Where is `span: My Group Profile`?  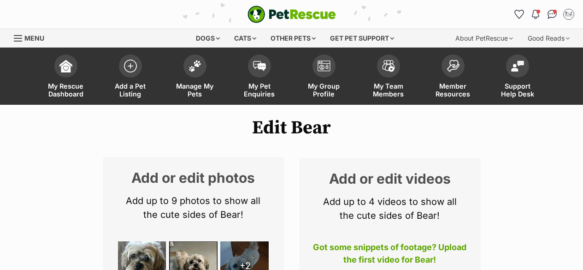 span: My Group Profile is located at coordinates (324, 90).